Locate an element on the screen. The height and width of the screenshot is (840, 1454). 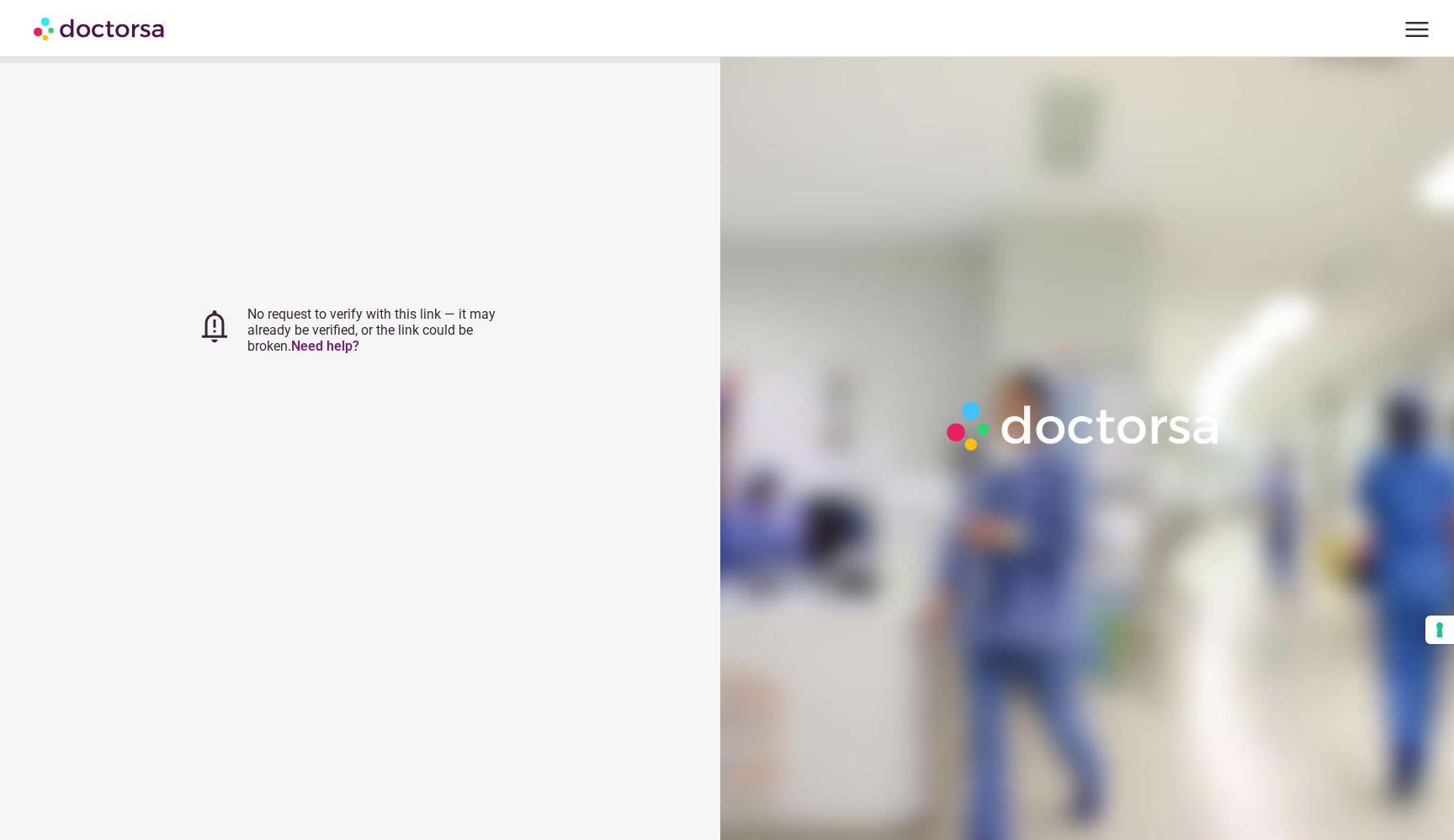
i: notification_important is located at coordinates (214, 326).